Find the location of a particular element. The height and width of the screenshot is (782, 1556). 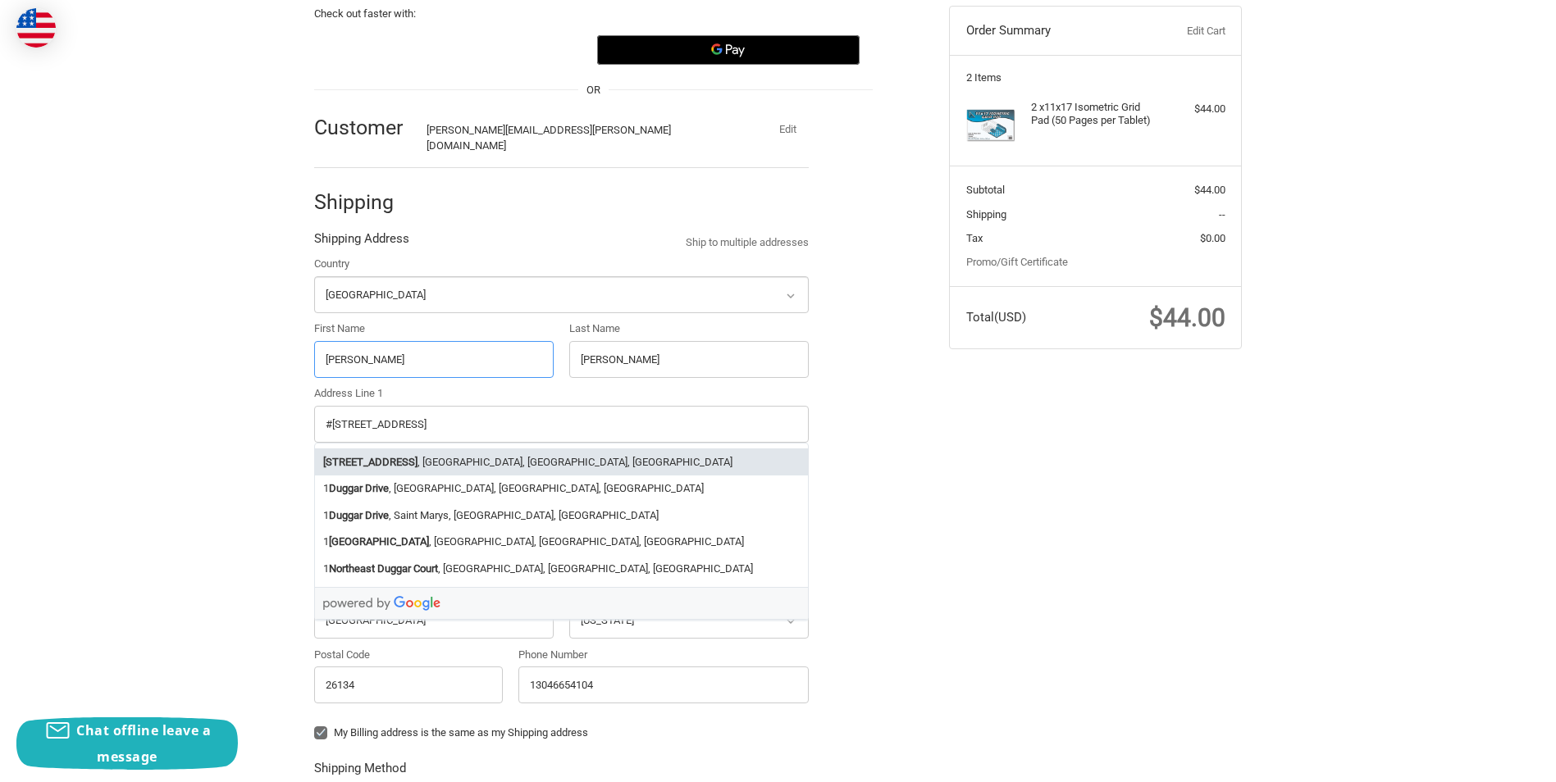

span: Subtotal is located at coordinates (985, 189).